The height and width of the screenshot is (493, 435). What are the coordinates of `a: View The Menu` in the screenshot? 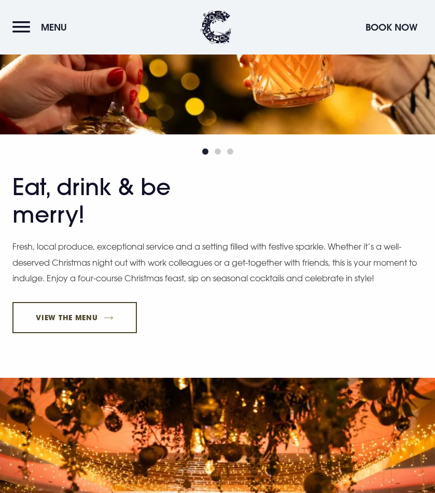 It's located at (75, 317).